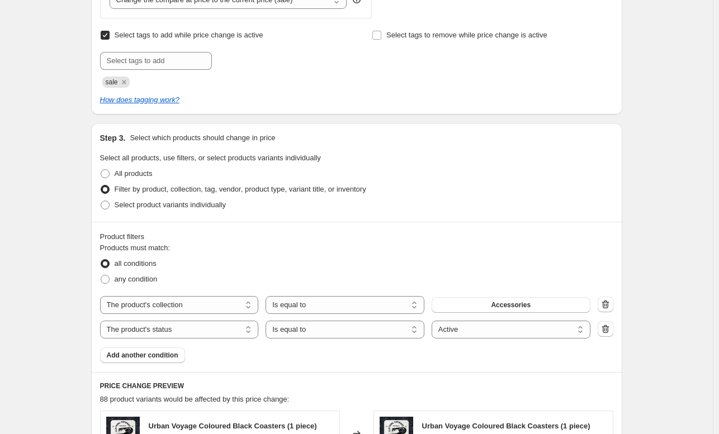 This screenshot has height=434, width=719. Describe the element at coordinates (210, 158) in the screenshot. I see `span: Select all products, use filters, or select products variants individually` at that location.